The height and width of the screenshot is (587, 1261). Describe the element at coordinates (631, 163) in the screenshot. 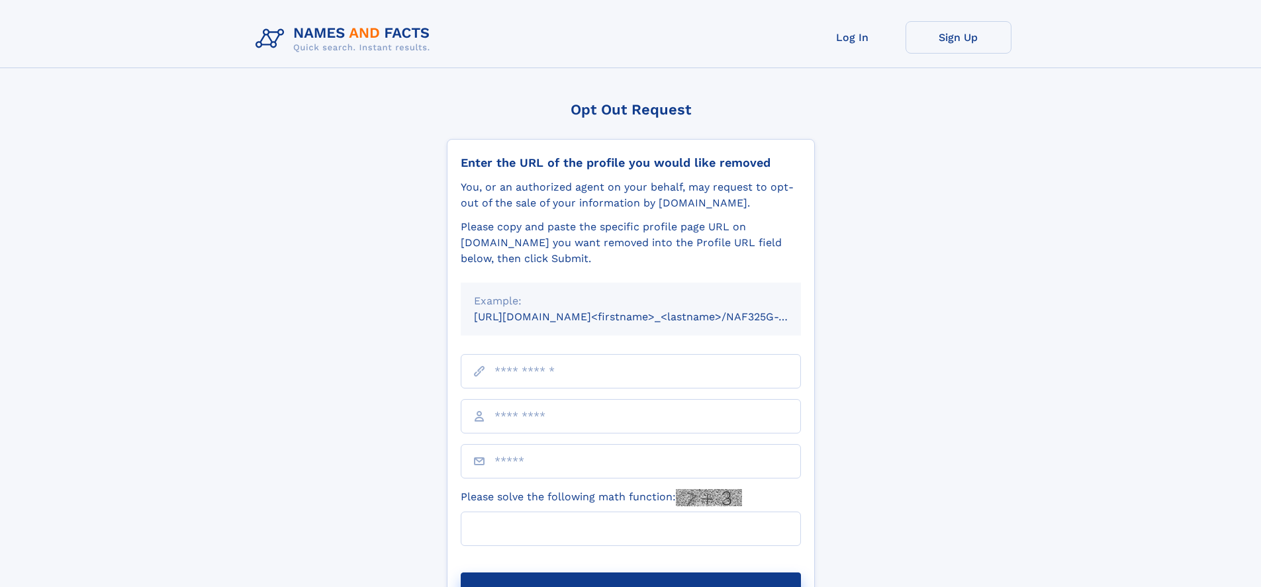

I see `div: Enter the URL of the profile you would like removed` at that location.